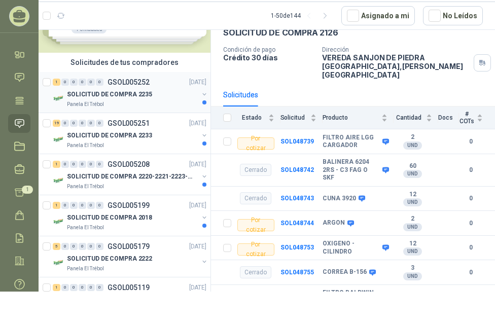 The height and width of the screenshot is (322, 495). Describe the element at coordinates (477, 118) in the screenshot. I see `th: # COTs` at that location.